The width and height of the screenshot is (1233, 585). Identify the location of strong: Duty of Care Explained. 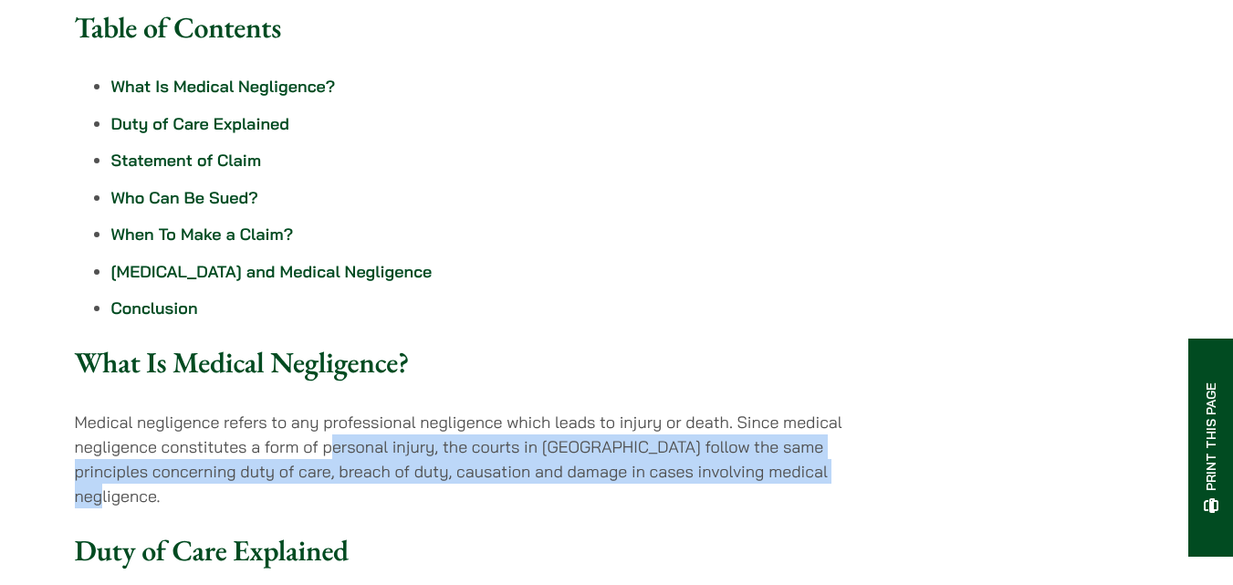
(212, 550).